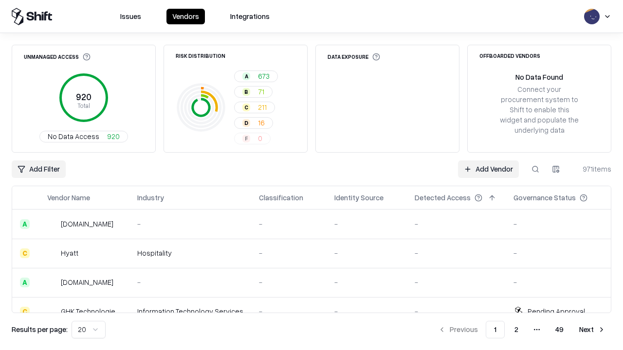  Describe the element at coordinates (254, 123) in the screenshot. I see `button: D16` at that location.